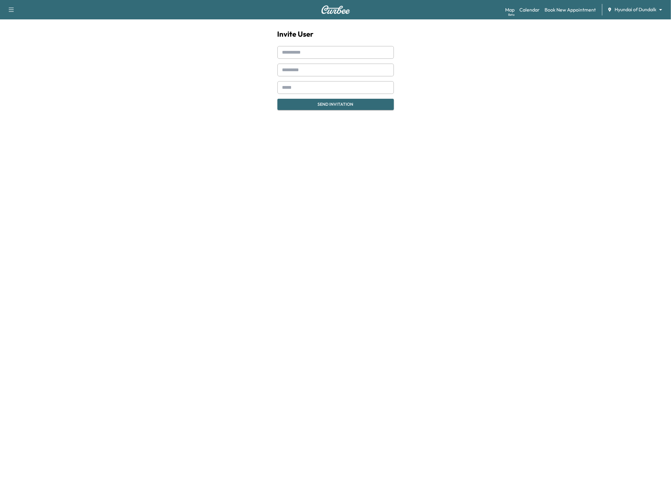 The width and height of the screenshot is (671, 502). What do you see at coordinates (511, 15) in the screenshot?
I see `div: Beta` at bounding box center [511, 15].